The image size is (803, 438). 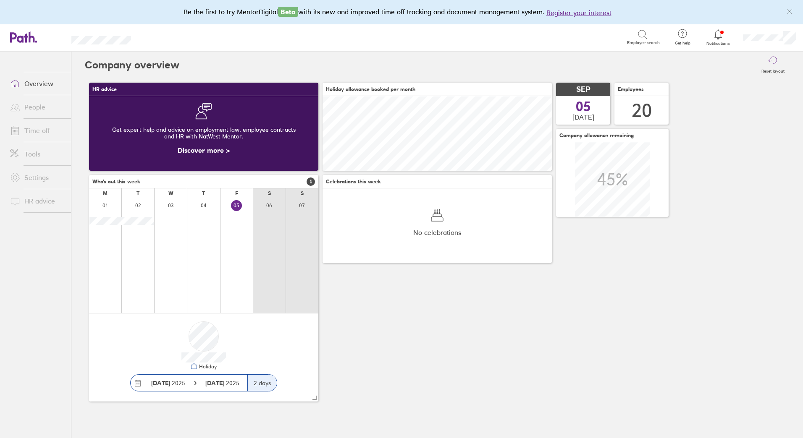 What do you see at coordinates (718, 37) in the screenshot?
I see `a: Notifications` at bounding box center [718, 37].